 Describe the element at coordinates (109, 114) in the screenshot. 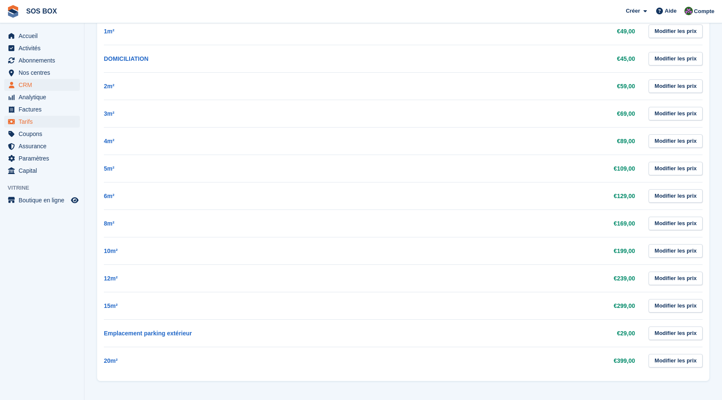

I see `a: 3m²` at that location.